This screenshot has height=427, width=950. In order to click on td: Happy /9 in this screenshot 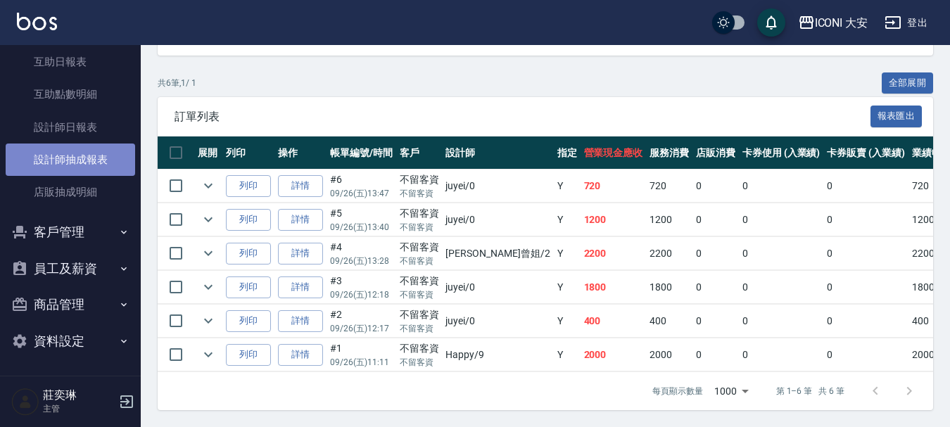, I will do `click(498, 355)`.